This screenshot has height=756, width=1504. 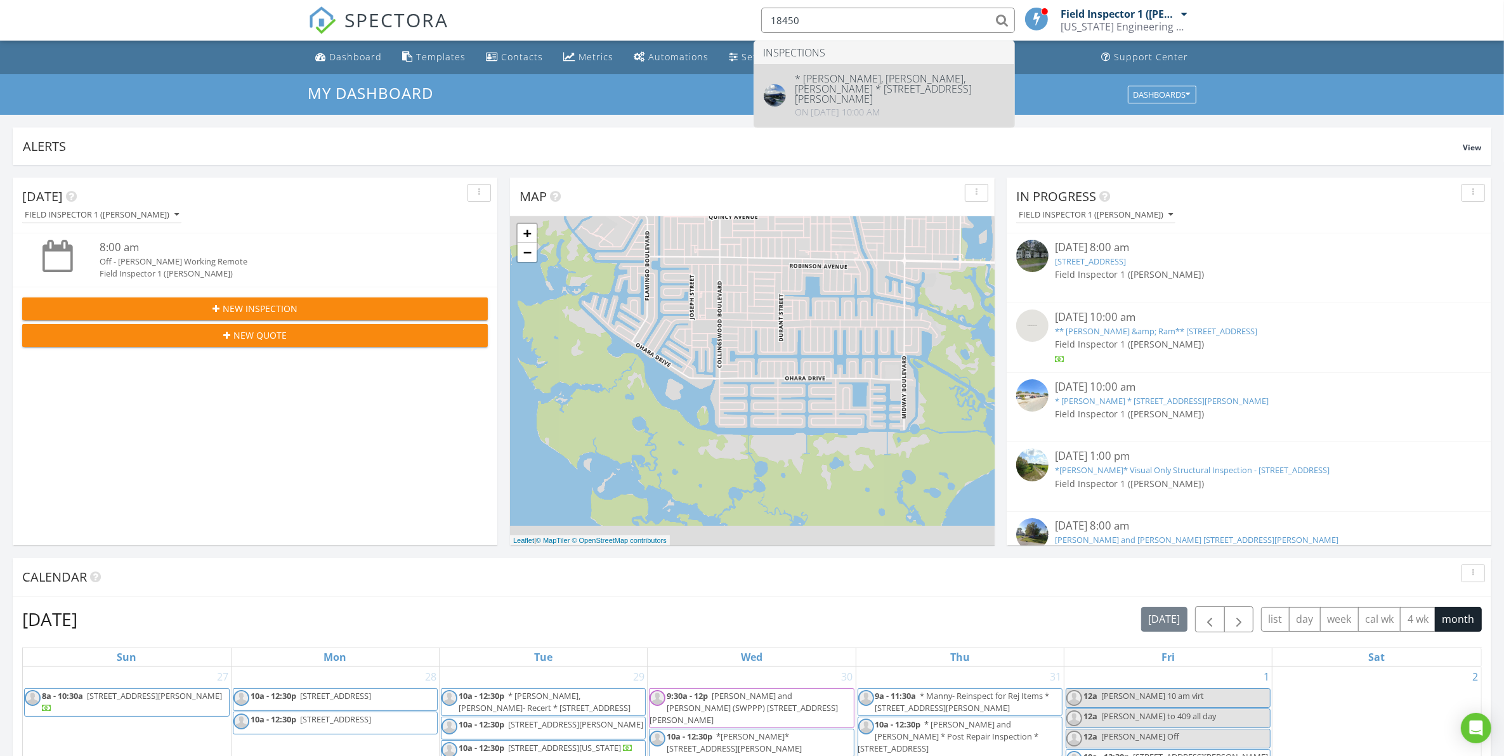 I want to click on div: Templates, so click(x=442, y=56).